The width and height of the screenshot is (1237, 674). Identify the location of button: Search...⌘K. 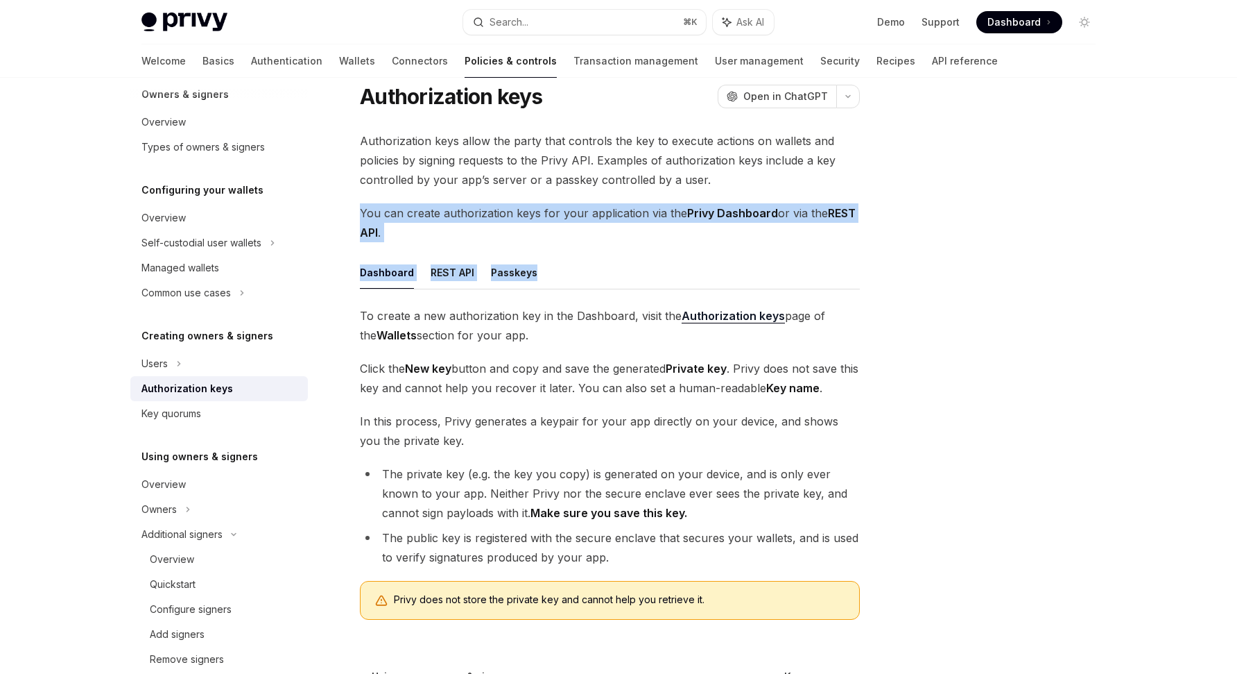
(585, 22).